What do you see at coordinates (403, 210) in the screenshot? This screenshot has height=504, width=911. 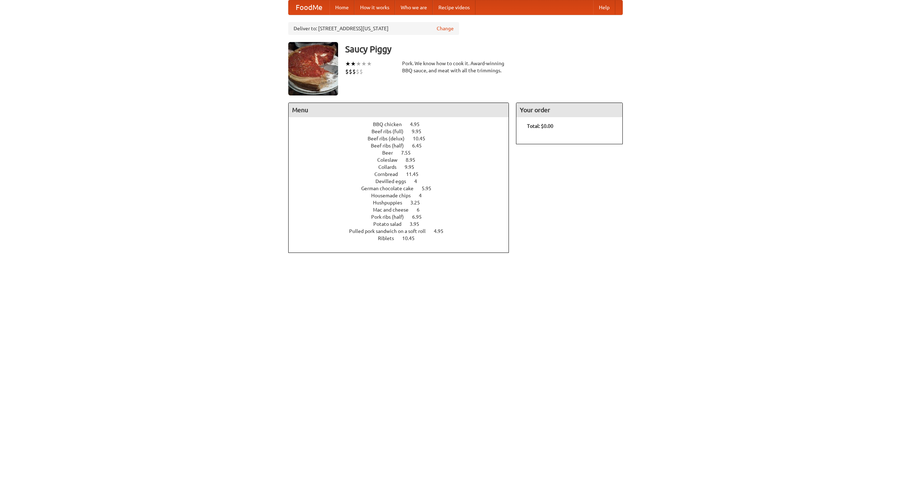 I see `a: Mac and cheese 6` at bounding box center [403, 210].